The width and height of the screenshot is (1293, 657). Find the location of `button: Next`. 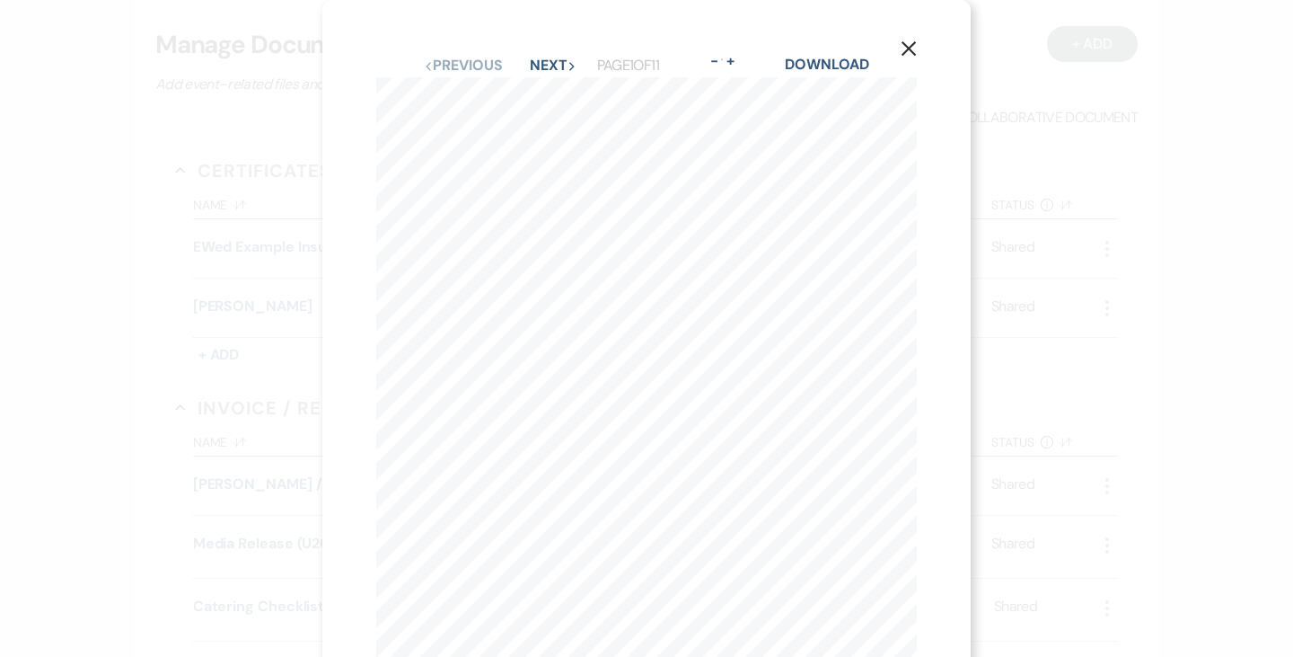

button: Next is located at coordinates (553, 66).